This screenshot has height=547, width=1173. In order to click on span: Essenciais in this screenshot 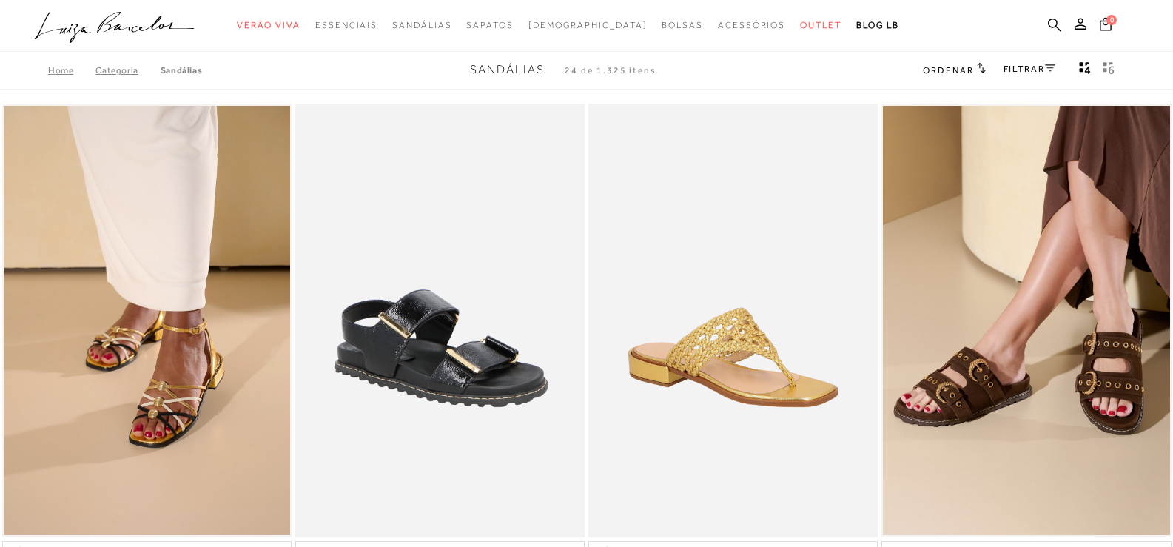, I will do `click(346, 25)`.